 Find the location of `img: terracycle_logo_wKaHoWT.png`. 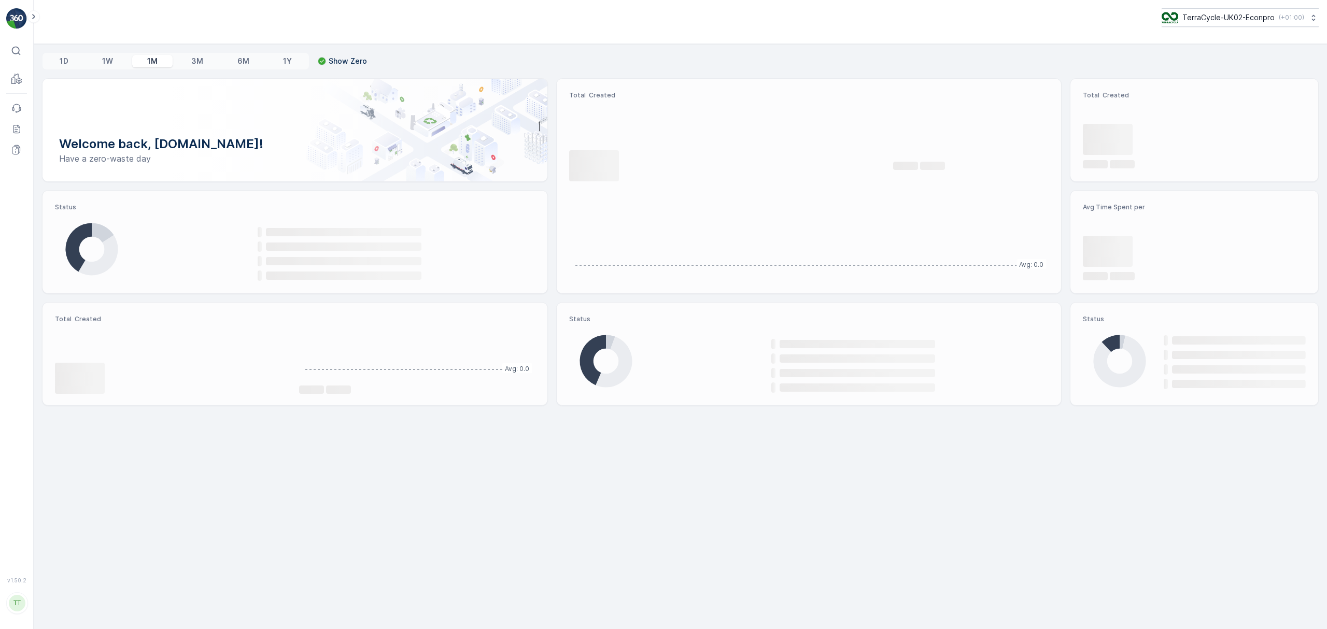

img: terracycle_logo_wKaHoWT.png is located at coordinates (1170, 18).